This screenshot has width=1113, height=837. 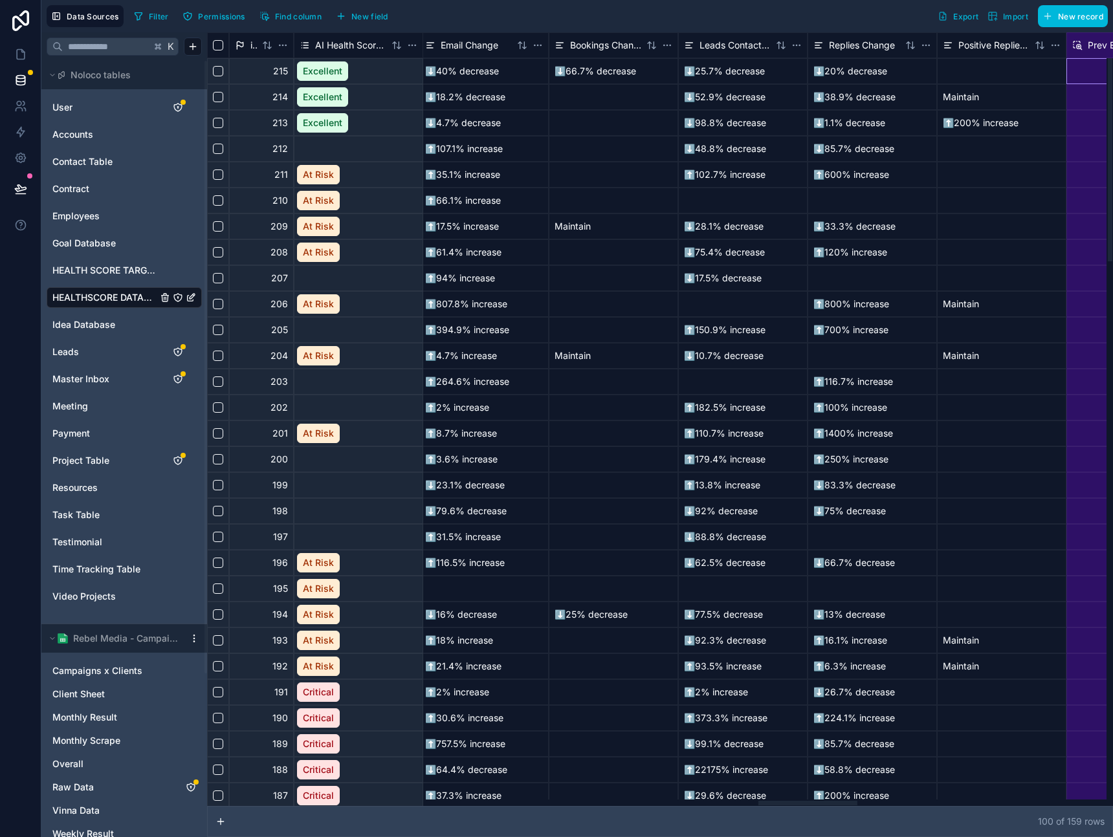 I want to click on span: HEALTH SCORE TARGET, so click(x=105, y=271).